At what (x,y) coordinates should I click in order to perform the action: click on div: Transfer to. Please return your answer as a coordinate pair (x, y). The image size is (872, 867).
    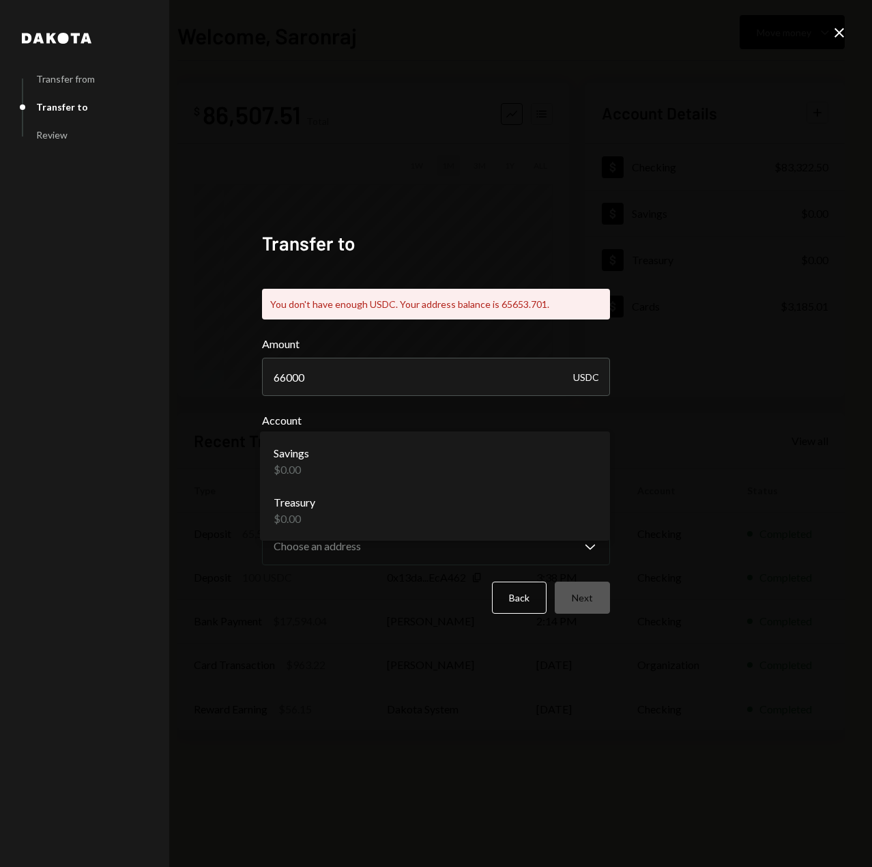
    Looking at the image, I should click on (62, 106).